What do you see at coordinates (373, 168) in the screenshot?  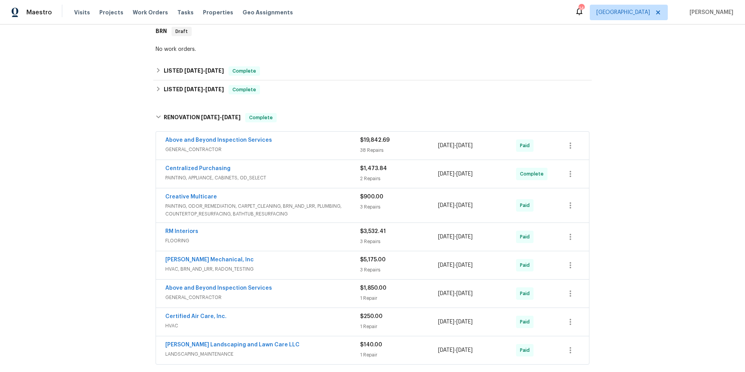 I see `span: $1,473.84` at bounding box center [373, 168].